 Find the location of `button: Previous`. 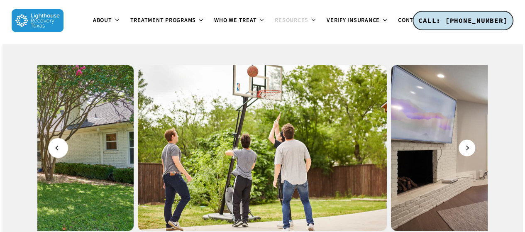

button: Previous is located at coordinates (58, 148).